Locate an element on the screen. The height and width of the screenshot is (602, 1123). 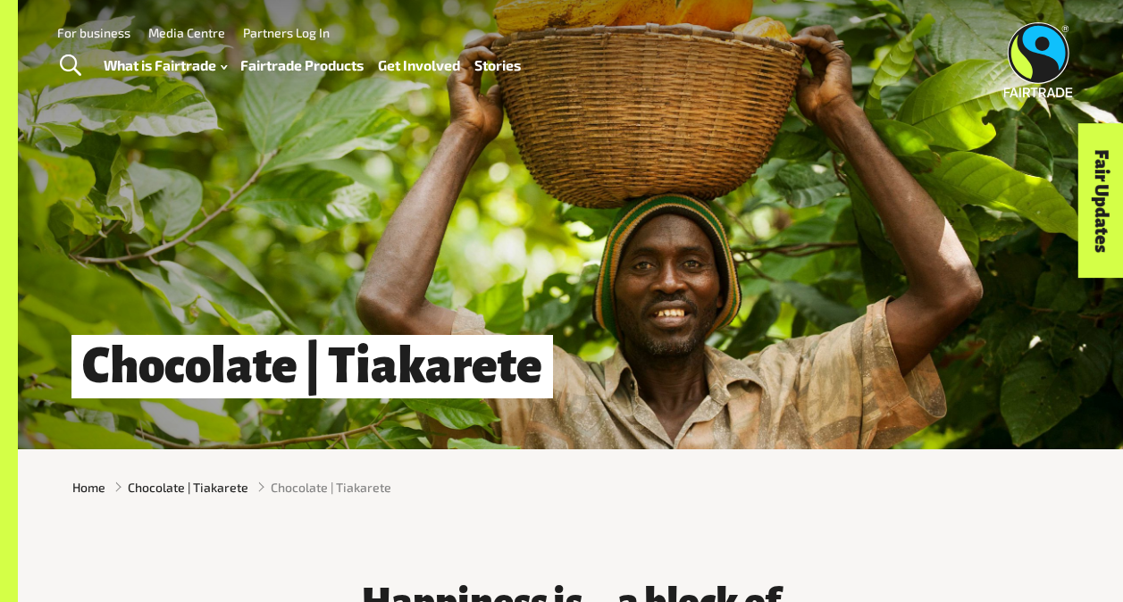
a: Get Involved is located at coordinates (419, 65).